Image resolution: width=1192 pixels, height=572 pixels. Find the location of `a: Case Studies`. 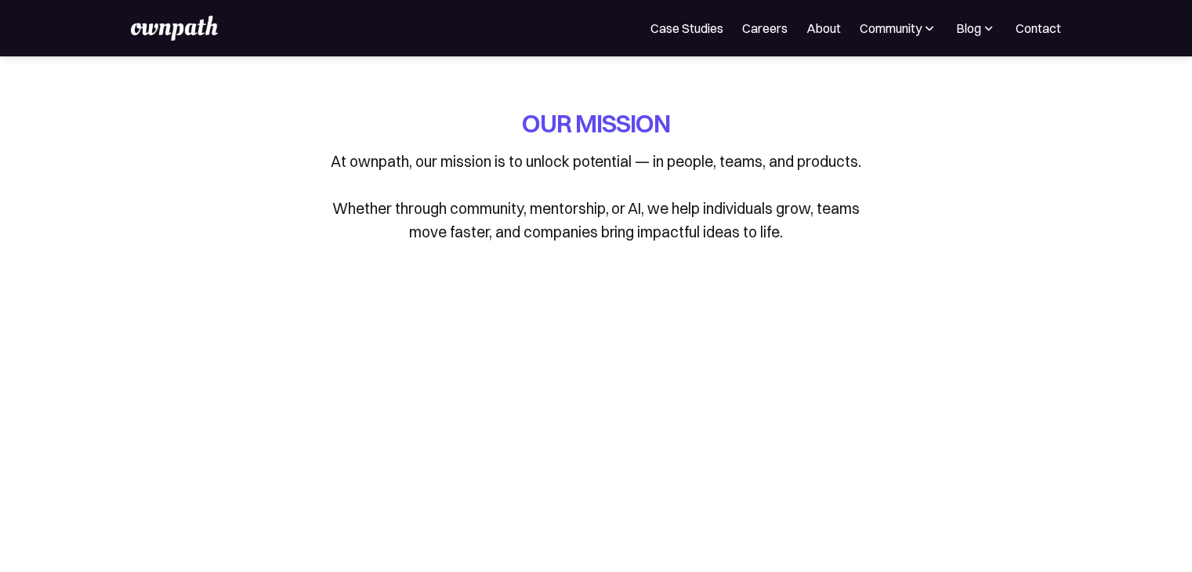

a: Case Studies is located at coordinates (686, 28).